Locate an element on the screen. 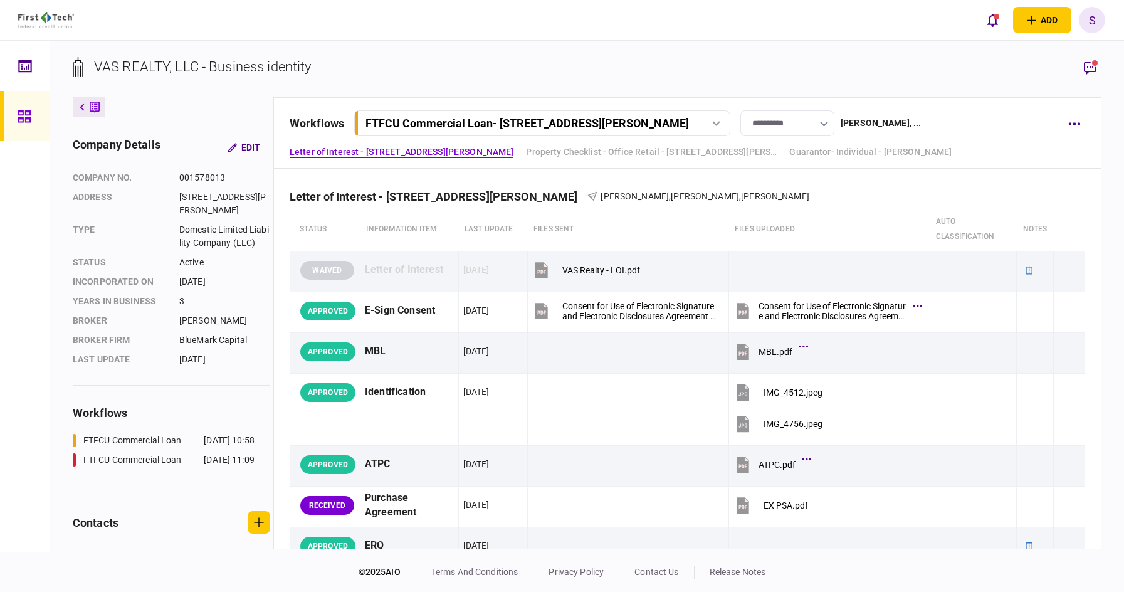 The width and height of the screenshot is (1124, 592). div: IMG_4756.jpeg is located at coordinates (793, 424).